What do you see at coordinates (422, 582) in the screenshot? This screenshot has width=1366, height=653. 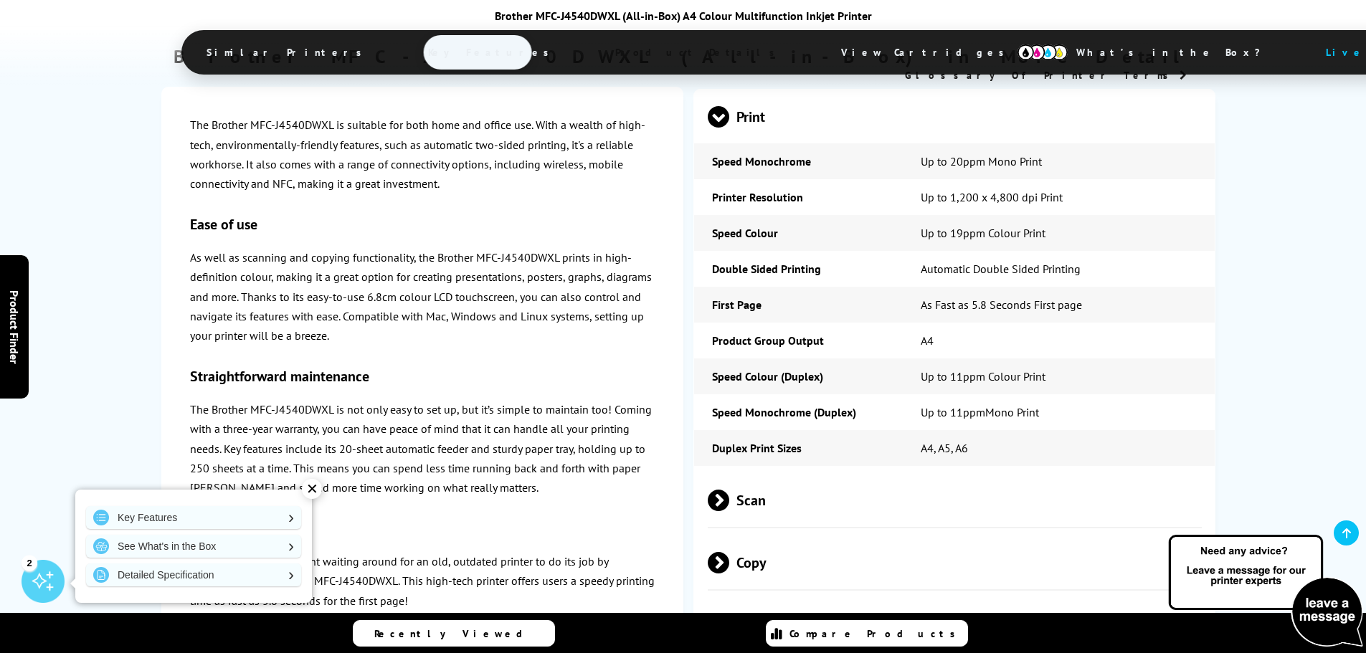 I see `p: Say goodbye to time spent waiting around for an old, outdated printer to do its job by upgrading ...` at bounding box center [422, 582].